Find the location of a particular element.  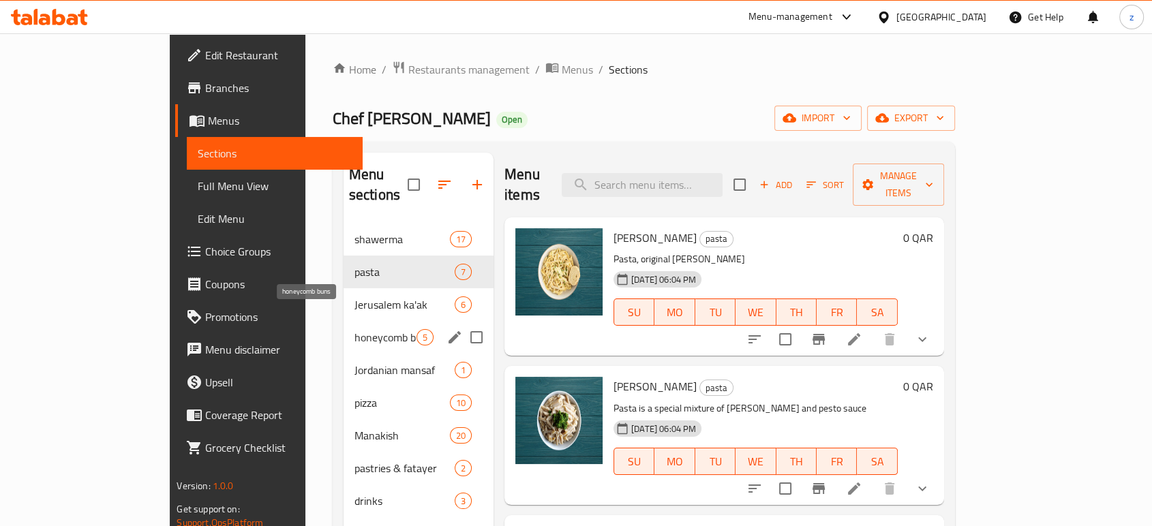

span: Select section is located at coordinates (740, 185).